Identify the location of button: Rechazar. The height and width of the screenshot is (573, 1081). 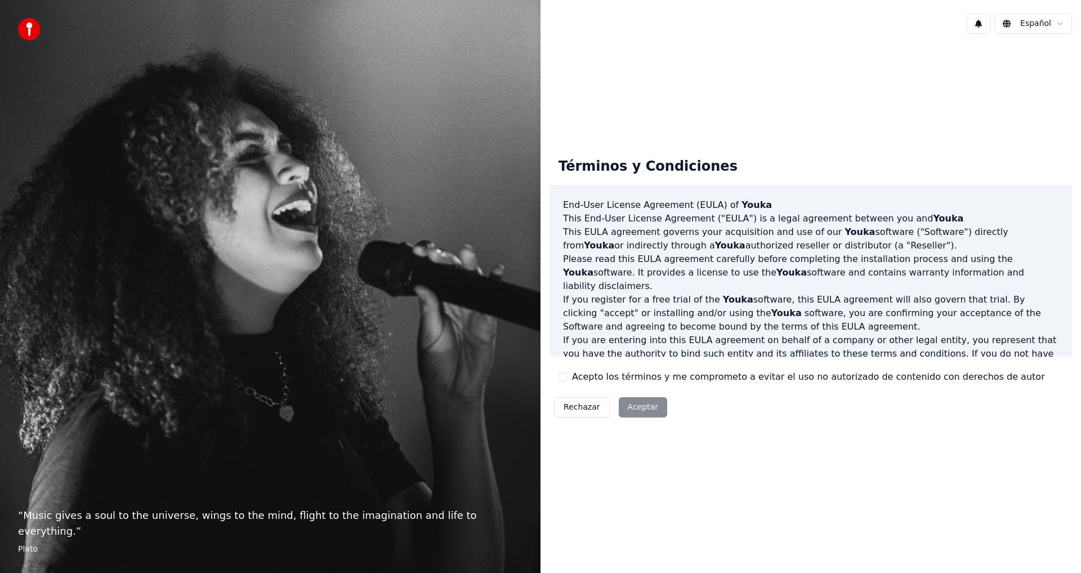
(582, 407).